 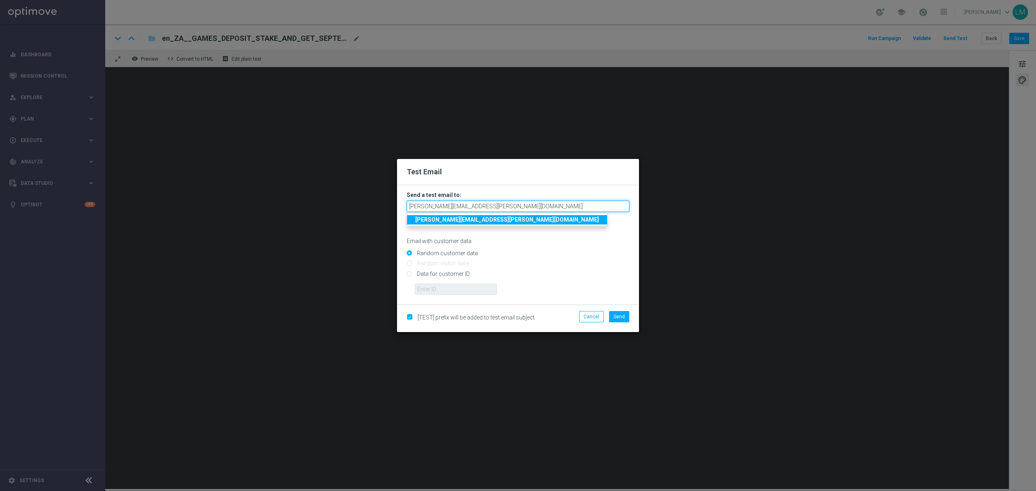 I want to click on span: Send, so click(x=619, y=317).